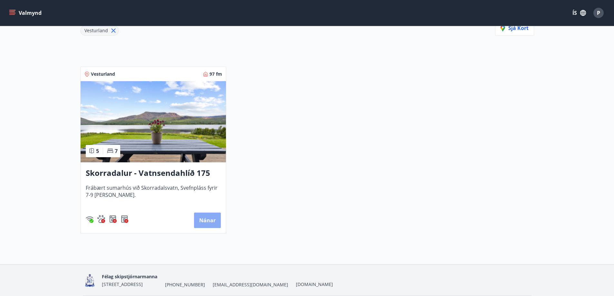 The image size is (614, 296). Describe the element at coordinates (90, 219) in the screenshot. I see `img: HJRyFFsYp6qjeUYhR4dAD8CaCEsnIFYZ05miwXoh.svg` at that location.